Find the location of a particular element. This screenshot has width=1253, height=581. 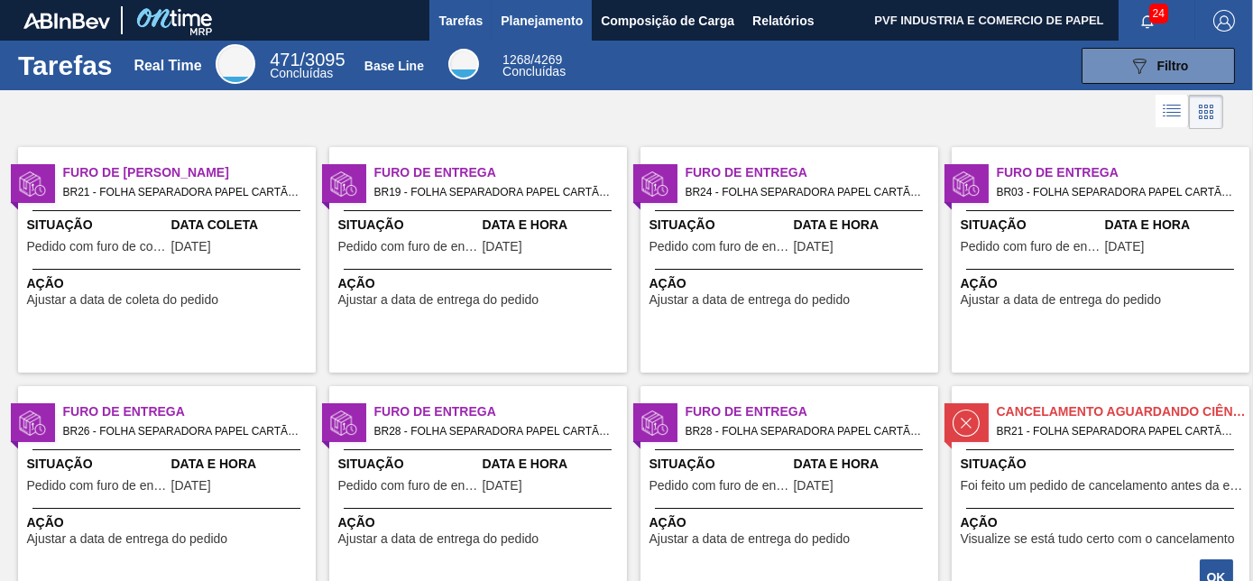

img: Logout is located at coordinates (1224, 21).